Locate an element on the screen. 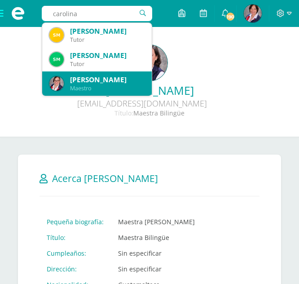 This screenshot has width=299, height=284. td: Maestra Bilingüe is located at coordinates (171, 237).